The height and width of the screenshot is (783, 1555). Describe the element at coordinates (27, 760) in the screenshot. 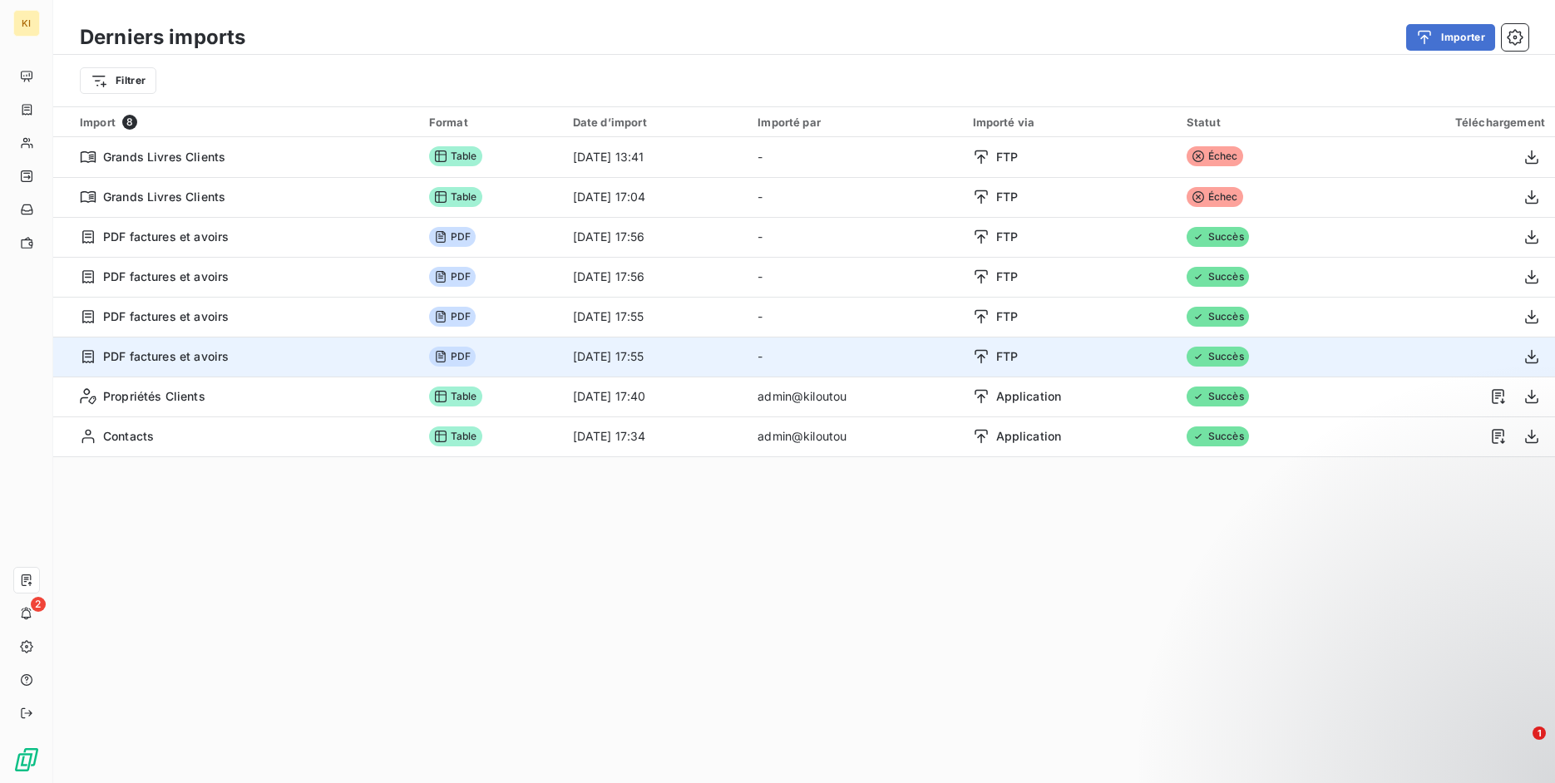

I see `img: Logo LeanPay` at that location.